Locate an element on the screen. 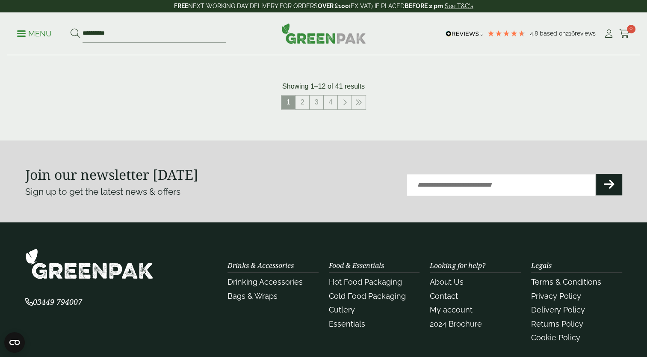 Image resolution: width=647 pixels, height=357 pixels. p: Sign up to get the latest news & offers is located at coordinates (159, 192).